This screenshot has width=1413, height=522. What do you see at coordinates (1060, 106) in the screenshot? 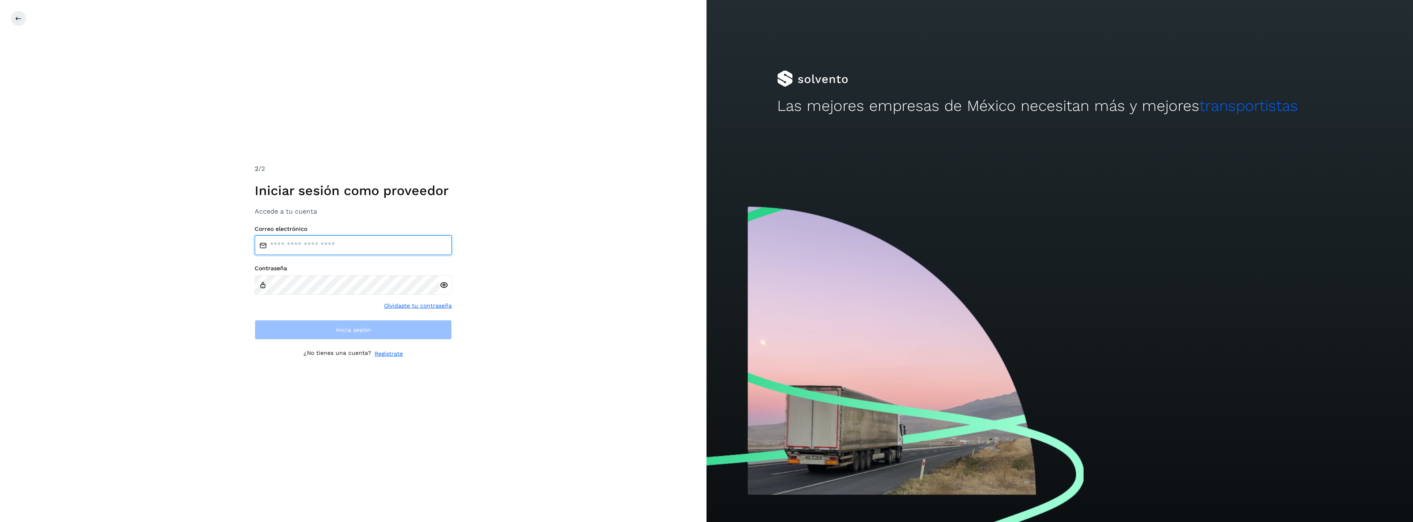
I see `h2: Las mejores empresas de México necesitan más y mejores` at bounding box center [1060, 106].